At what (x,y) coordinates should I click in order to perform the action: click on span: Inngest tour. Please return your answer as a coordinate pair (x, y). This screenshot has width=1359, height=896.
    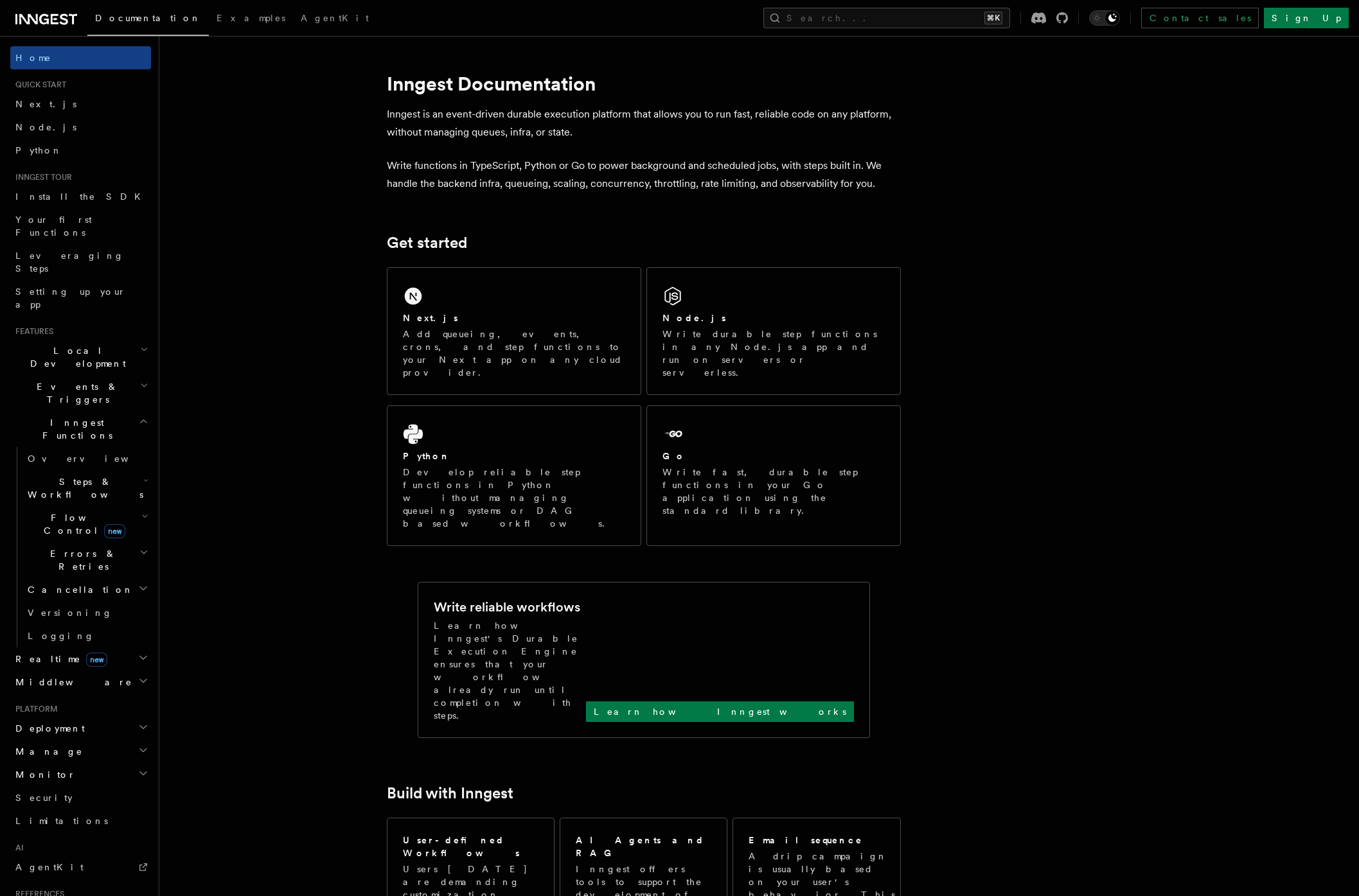
    Looking at the image, I should click on (41, 178).